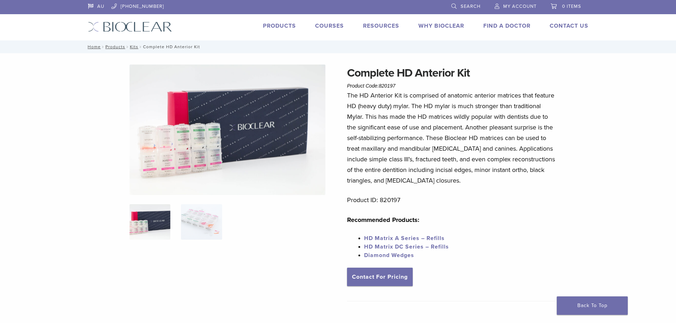  Describe the element at coordinates (592, 306) in the screenshot. I see `a: Back To Top` at that location.